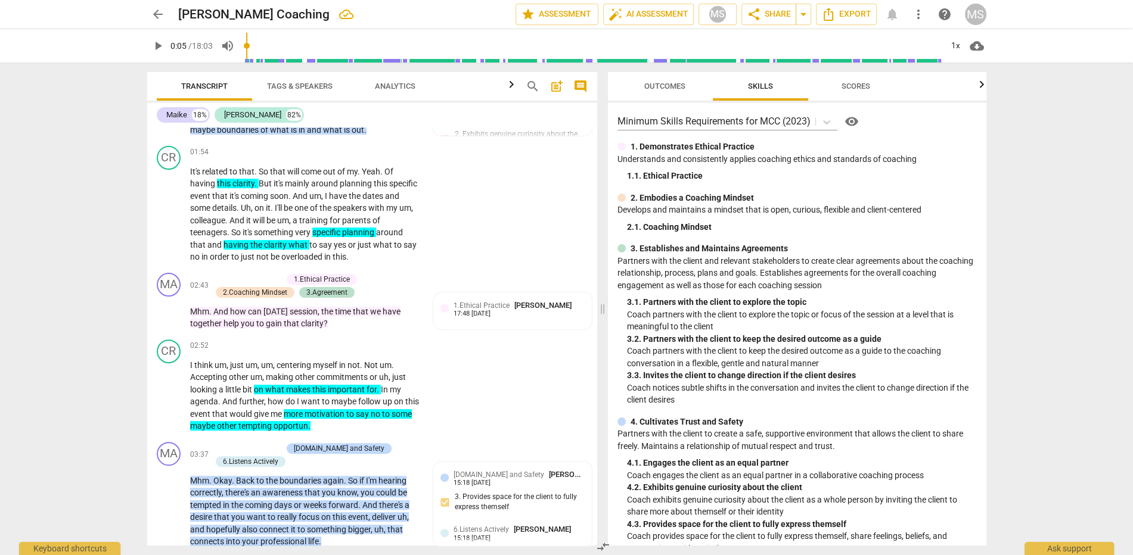 This screenshot has height=555, width=1133. Describe the element at coordinates (801, 339) in the screenshot. I see `div: 3. 2. Partners with the client to keep the desired outcome as a guide` at that location.